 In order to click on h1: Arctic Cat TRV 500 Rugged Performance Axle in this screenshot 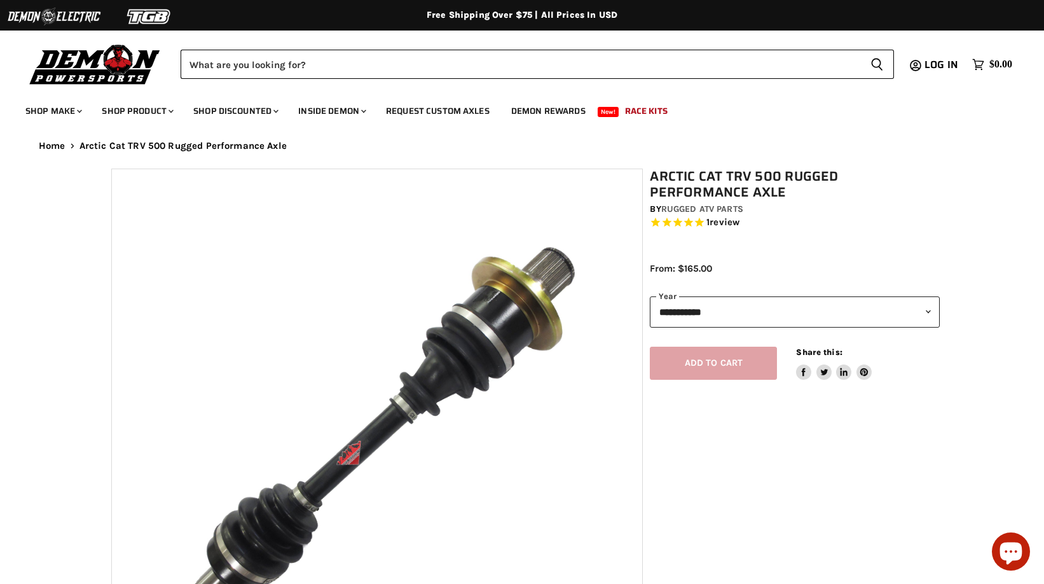, I will do `click(795, 184)`.